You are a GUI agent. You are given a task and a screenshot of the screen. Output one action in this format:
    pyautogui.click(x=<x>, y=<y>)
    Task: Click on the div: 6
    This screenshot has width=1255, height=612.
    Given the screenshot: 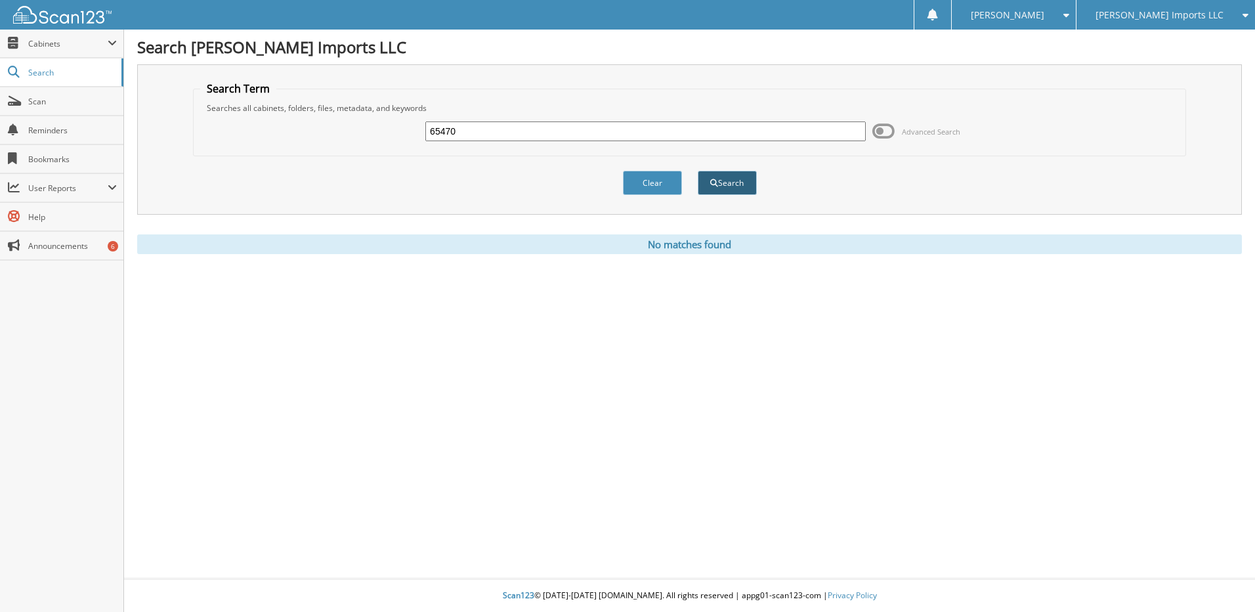 What is the action you would take?
    pyautogui.click(x=113, y=246)
    